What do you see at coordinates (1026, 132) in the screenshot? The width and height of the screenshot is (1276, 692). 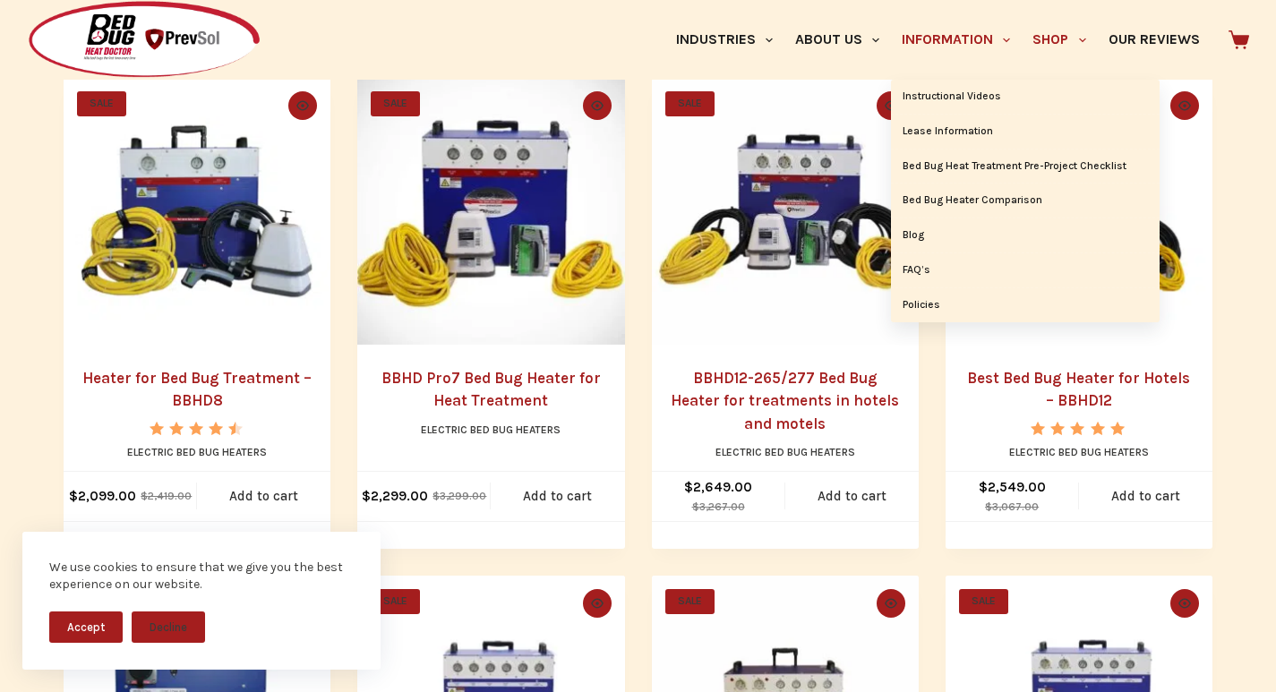 I see `a: Lease Information` at bounding box center [1026, 132].